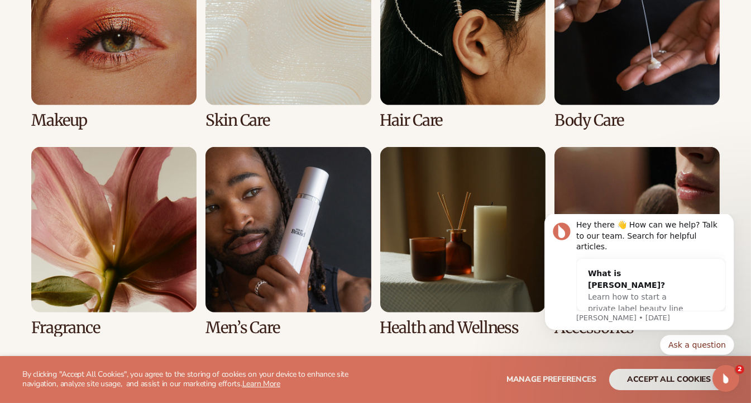 This screenshot has height=403, width=751. Describe the element at coordinates (112, 131) in the screenshot. I see `div: Quick reply options` at that location.